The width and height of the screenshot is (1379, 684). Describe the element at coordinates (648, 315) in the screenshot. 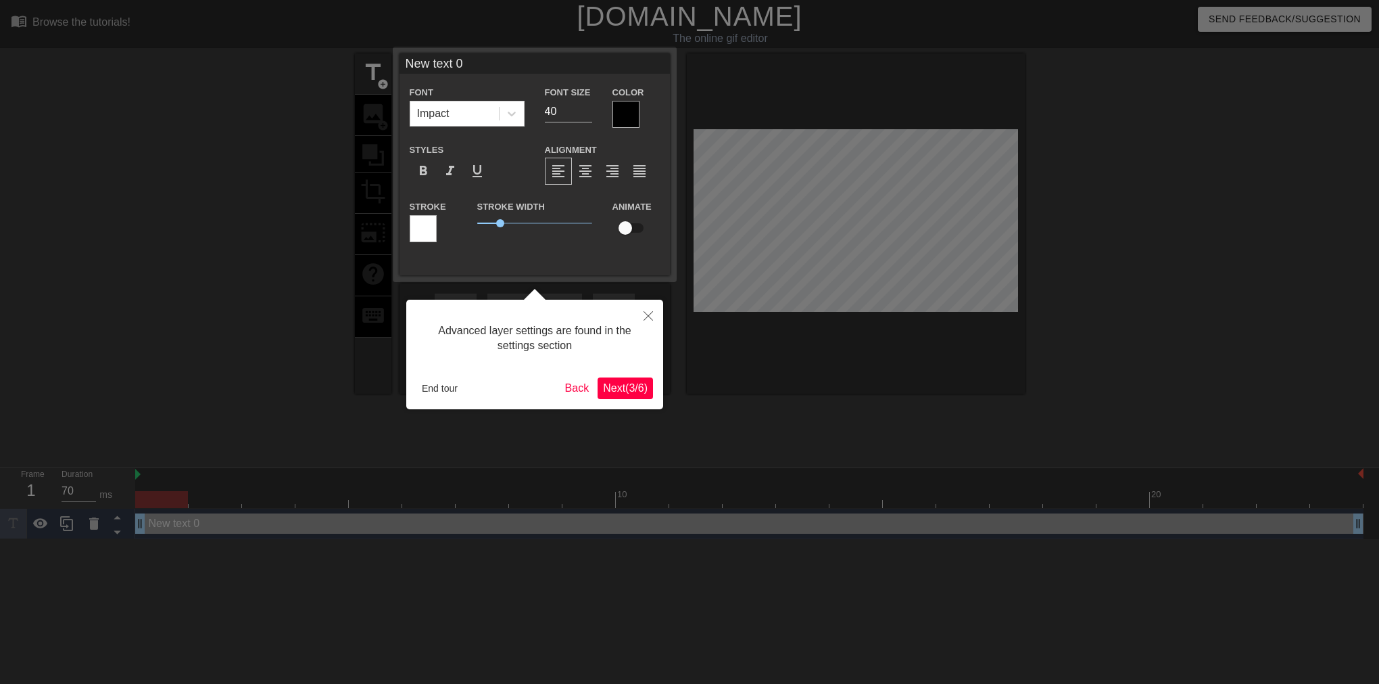

I see `button: Close` at that location.